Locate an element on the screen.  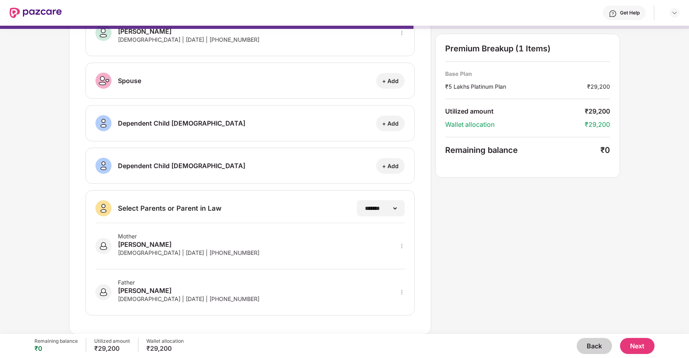
div: Base Plan is located at coordinates (527, 73).